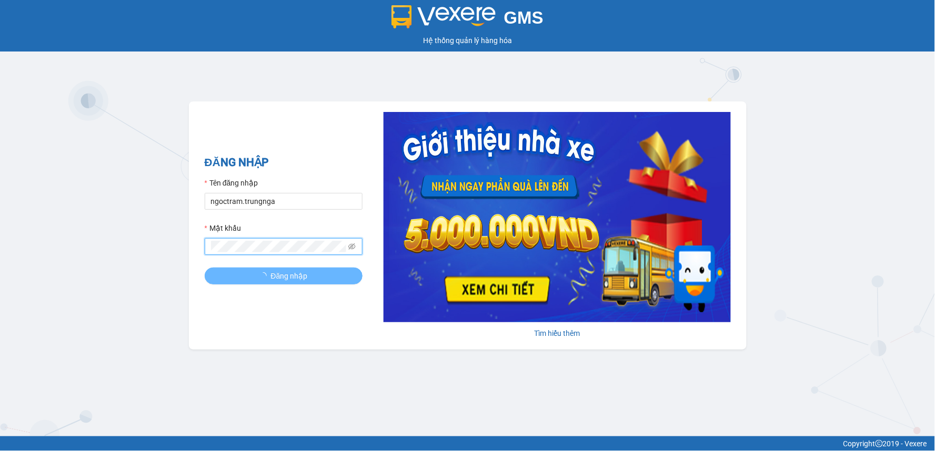 This screenshot has height=451, width=935. What do you see at coordinates (284, 202) in the screenshot?
I see `input: Tên đăng nhập` at bounding box center [284, 202].